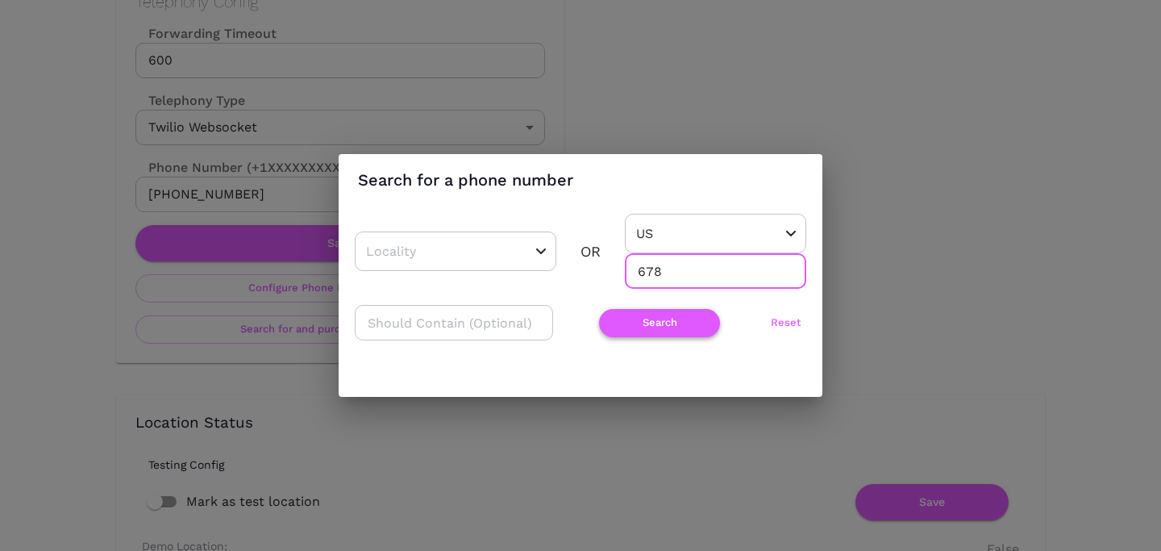 The image size is (1161, 551). What do you see at coordinates (431, 251) in the screenshot?
I see `input: Locality` at bounding box center [431, 251].